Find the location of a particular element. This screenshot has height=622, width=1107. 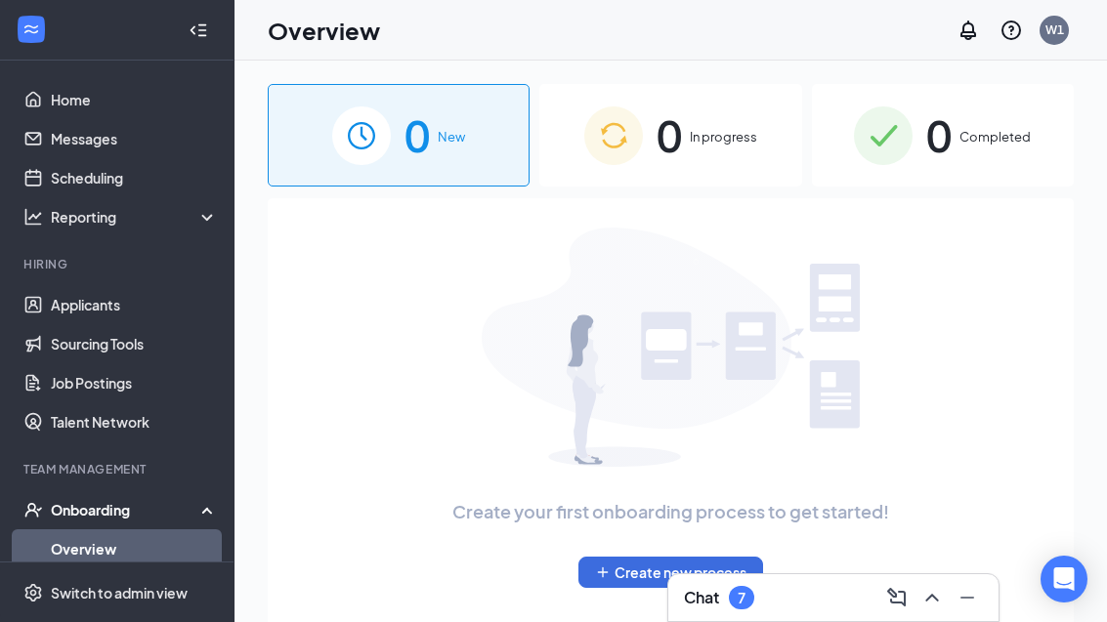

a: Job Postings is located at coordinates (134, 383).